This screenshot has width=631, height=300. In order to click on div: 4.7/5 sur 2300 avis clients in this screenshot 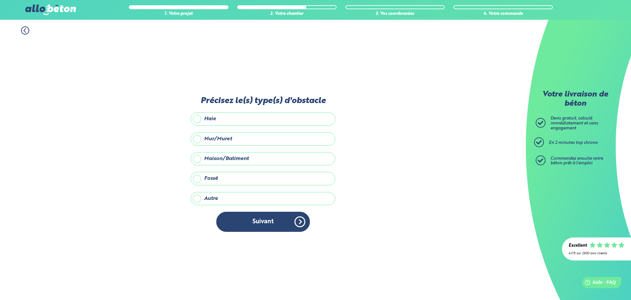, I will do `click(597, 253)`.